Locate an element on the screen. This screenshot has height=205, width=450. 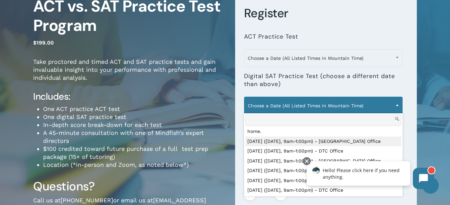
li: A 45-minute consultation with one of Mindfish’s expert directors is located at coordinates (134, 137).